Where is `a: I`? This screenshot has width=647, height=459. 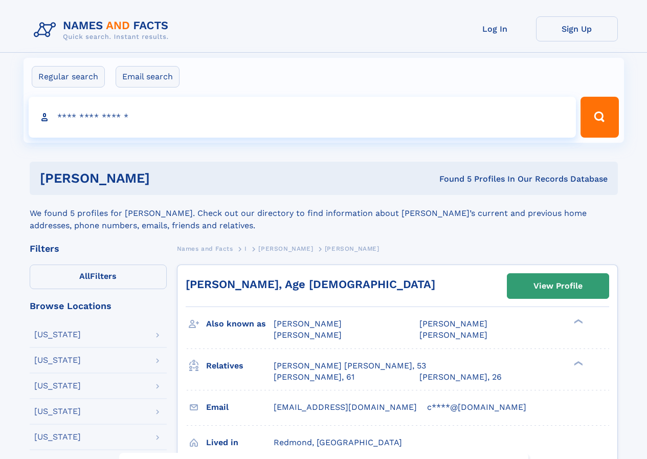 a: I is located at coordinates (246, 248).